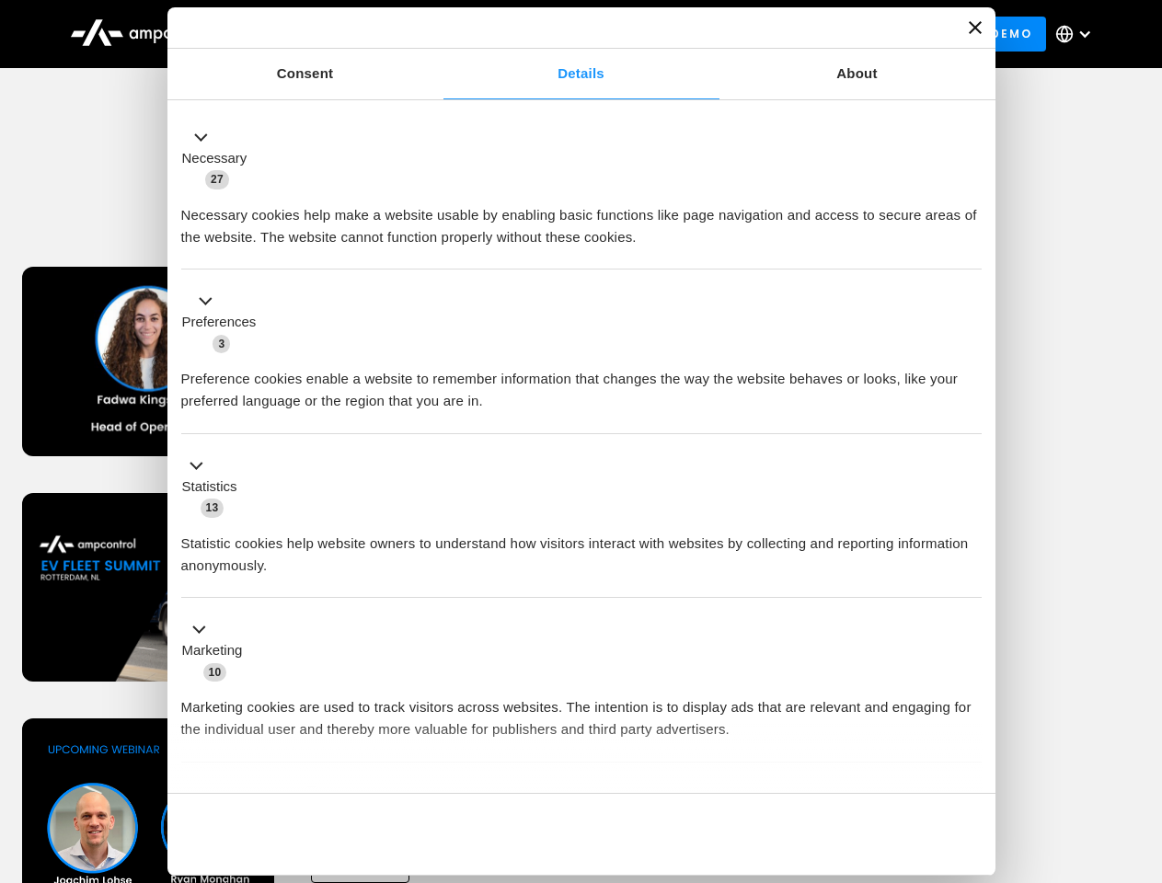 Image resolution: width=1162 pixels, height=883 pixels. What do you see at coordinates (257, 794) in the screenshot?
I see `button: Unclassified (2)` at bounding box center [257, 794].